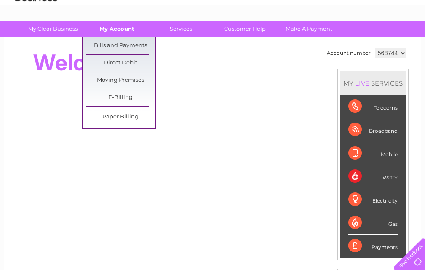 The height and width of the screenshot is (270, 425). What do you see at coordinates (334, 39) in the screenshot?
I see `a: Telecoms` at bounding box center [334, 39].